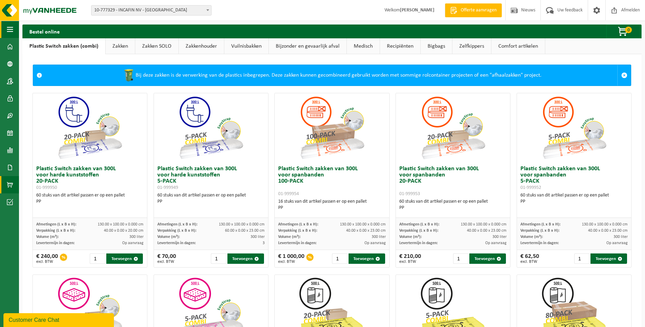 The height and width of the screenshot is (327, 645). What do you see at coordinates (64, 46) in the screenshot?
I see `a: Plastic Switch zakken (combi)` at bounding box center [64, 46].